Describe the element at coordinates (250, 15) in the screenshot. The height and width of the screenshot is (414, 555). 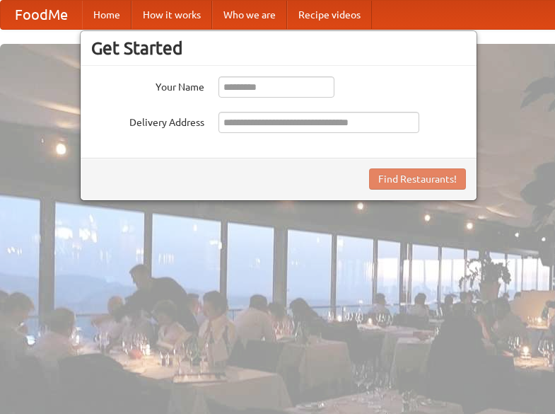
I see `a: Who we are` at that location.